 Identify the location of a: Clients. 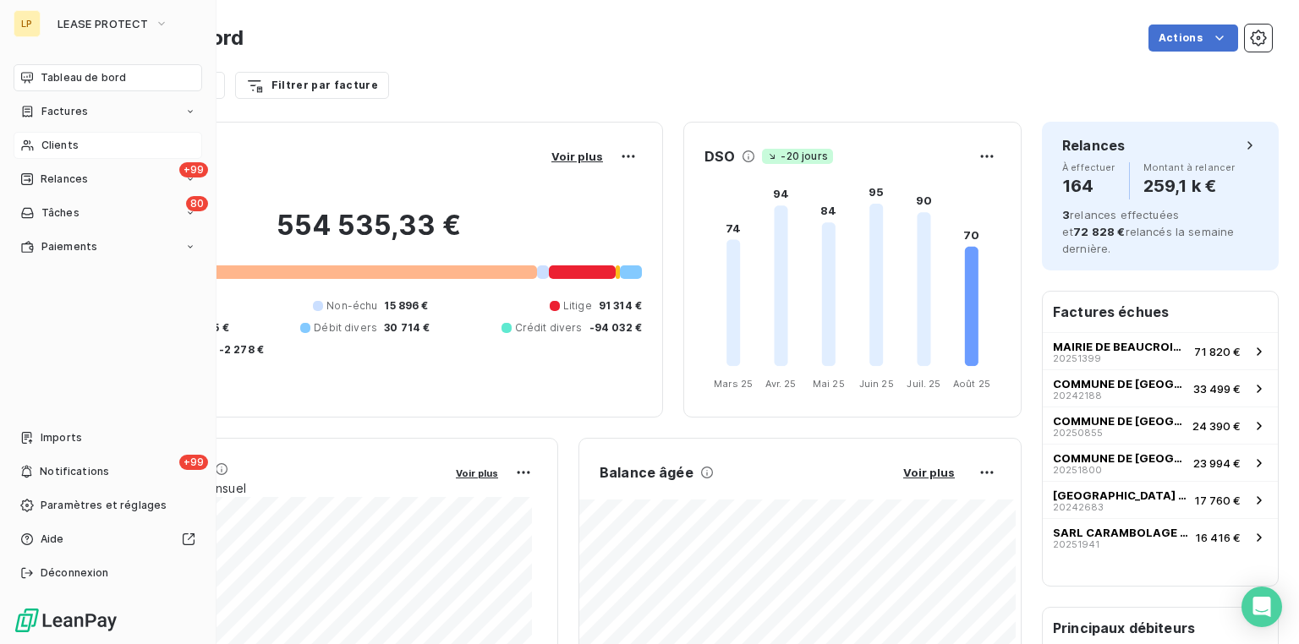
(107, 145).